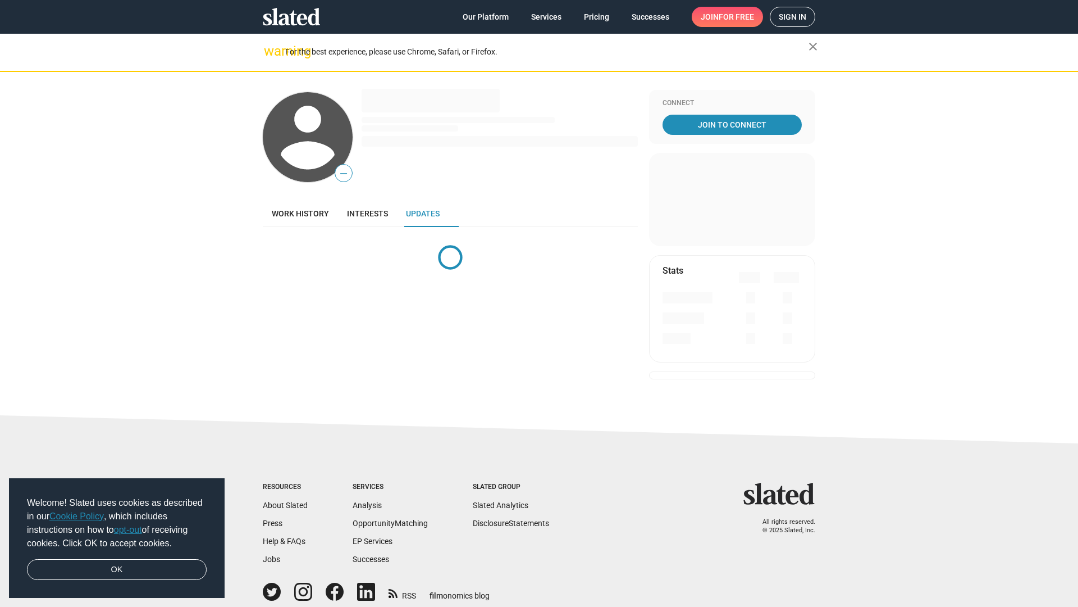  I want to click on a: filmonomics blog, so click(459, 591).